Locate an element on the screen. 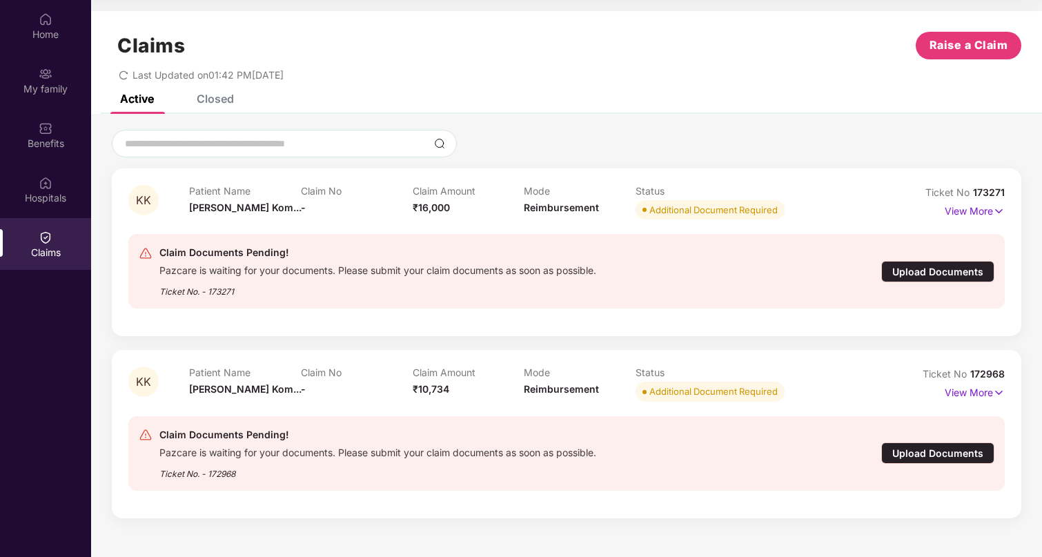  button: Raise a Claim is located at coordinates (968, 46).